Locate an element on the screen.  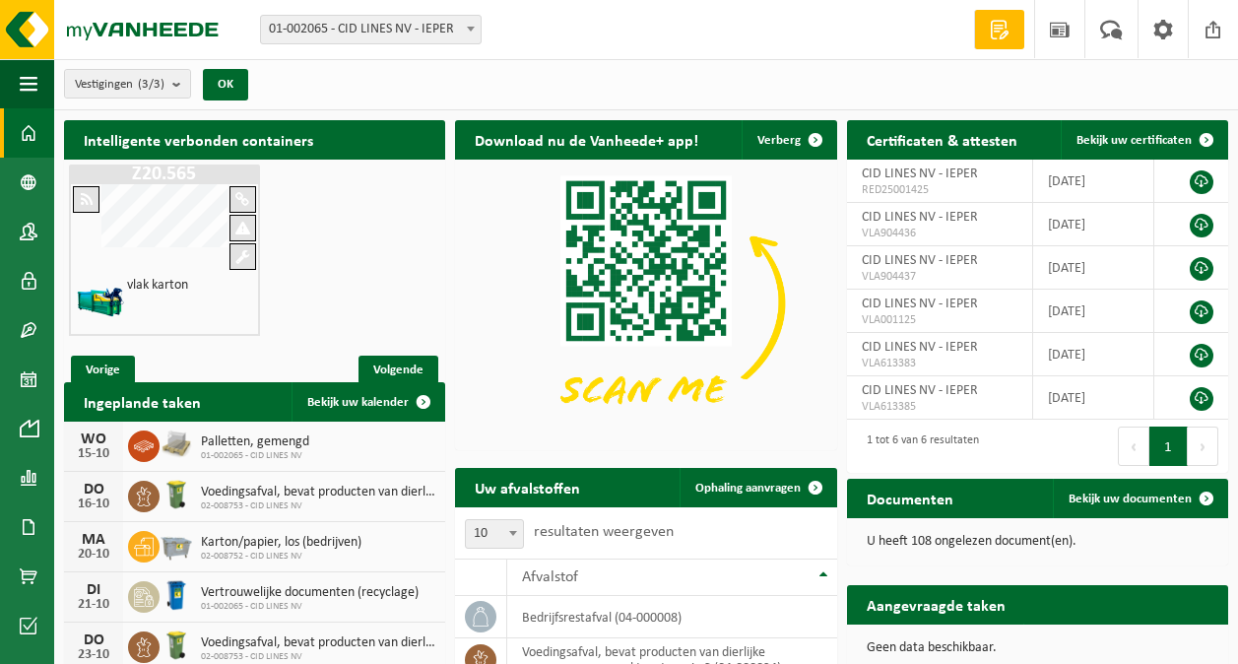
span: Bekijk uw kalender is located at coordinates (358, 402).